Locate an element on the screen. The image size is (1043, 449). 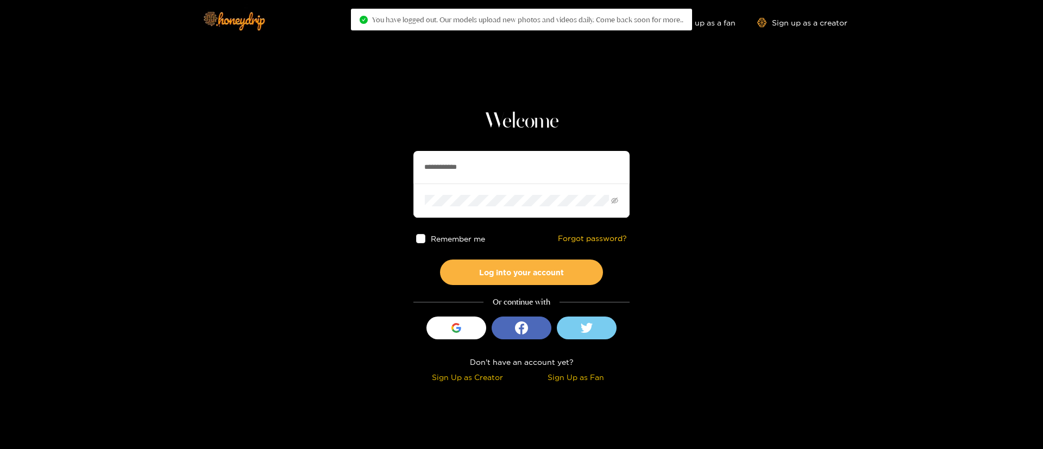
div: Don't have an account yet? is located at coordinates (521, 362).